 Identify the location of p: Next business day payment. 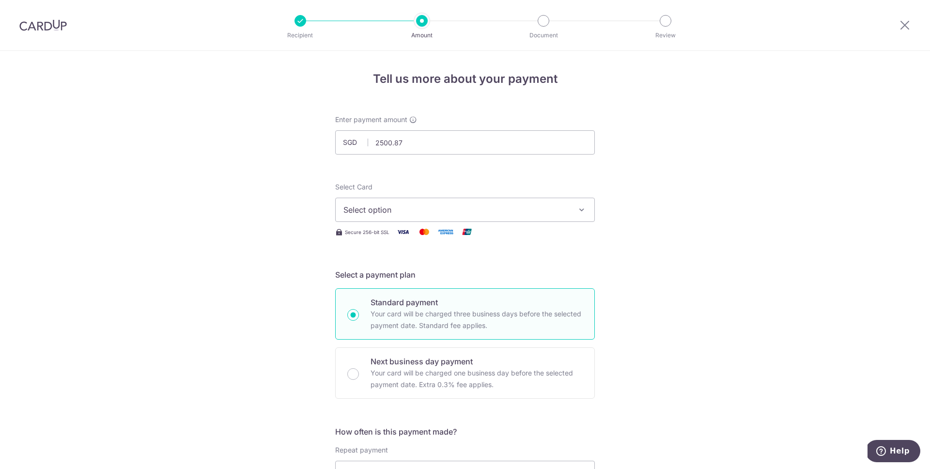
(477, 361).